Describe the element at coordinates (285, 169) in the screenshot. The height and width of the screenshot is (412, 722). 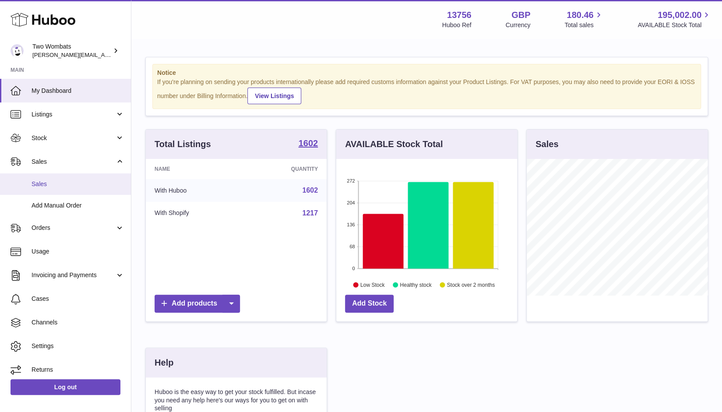
I see `th: Quantity` at that location.